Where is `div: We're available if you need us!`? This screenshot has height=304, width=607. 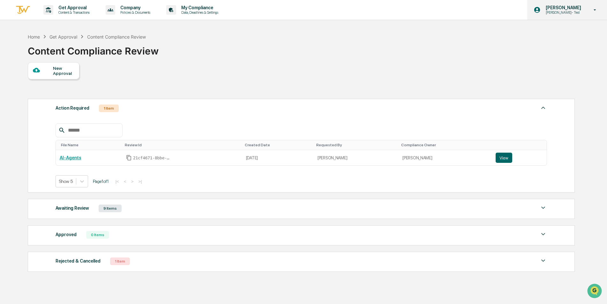
div: We're available if you need us! is located at coordinates (51, 58).